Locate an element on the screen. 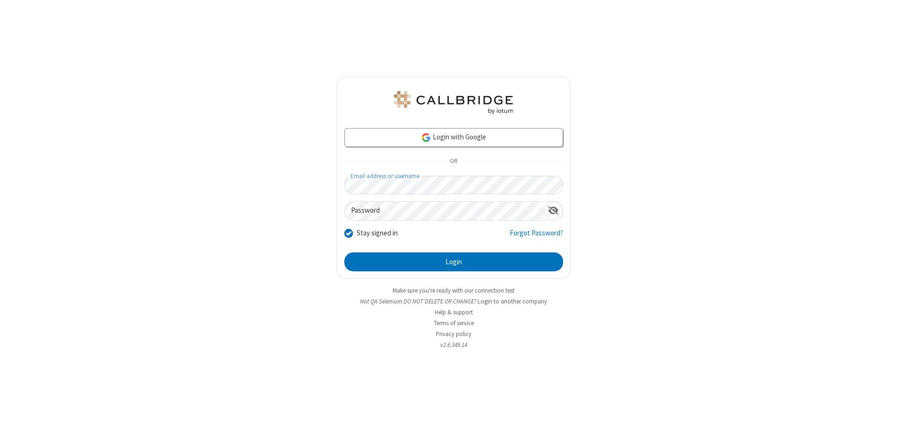  a: Terms of service is located at coordinates (454, 323).